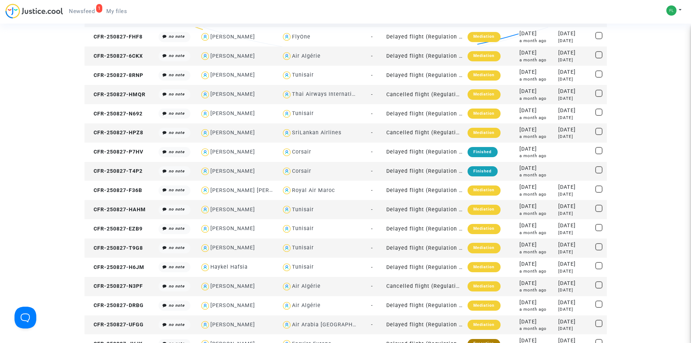 This screenshot has height=343, width=691. I want to click on div: Air Algérie, so click(306, 286).